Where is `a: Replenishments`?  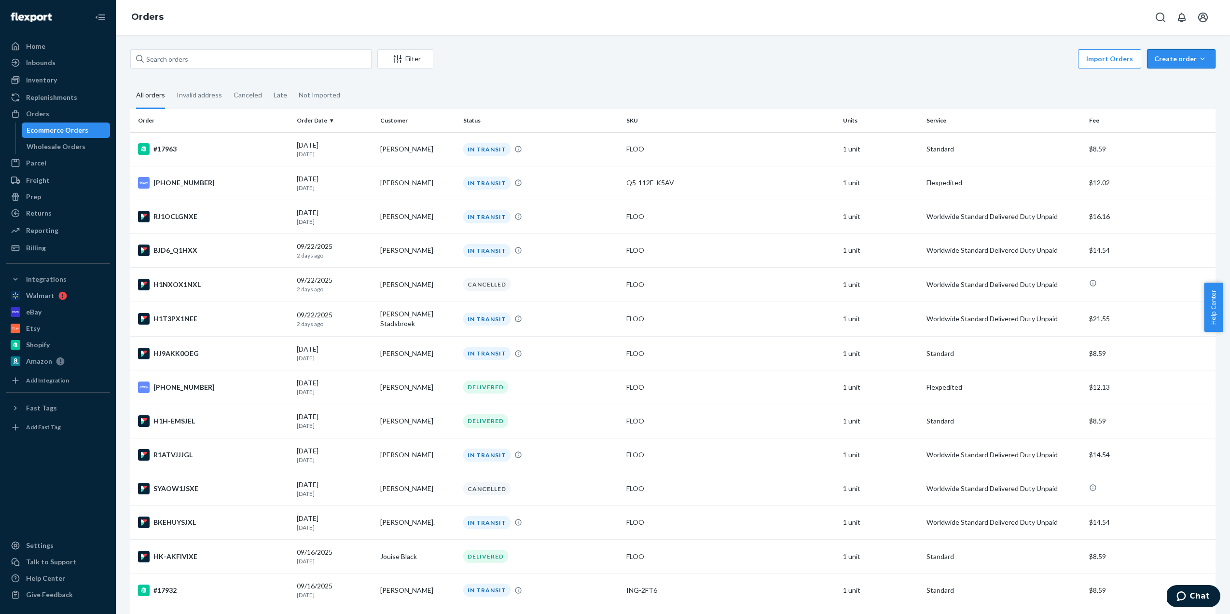
a: Replenishments is located at coordinates (58, 97).